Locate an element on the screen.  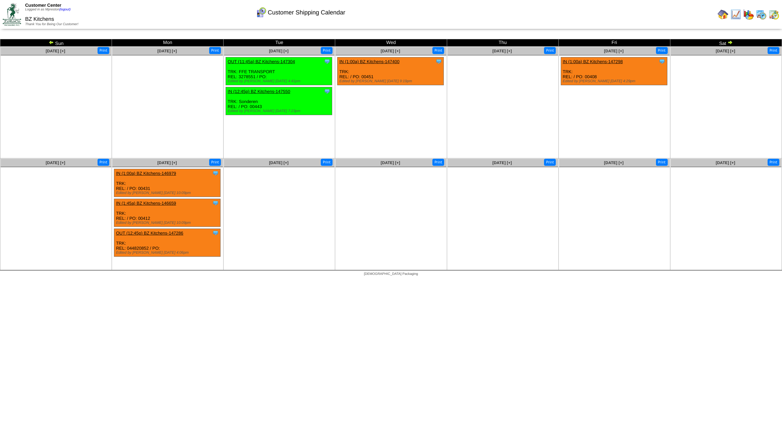
a: OUT (11:45a) BZ Kitchens-147304 is located at coordinates (261, 61).